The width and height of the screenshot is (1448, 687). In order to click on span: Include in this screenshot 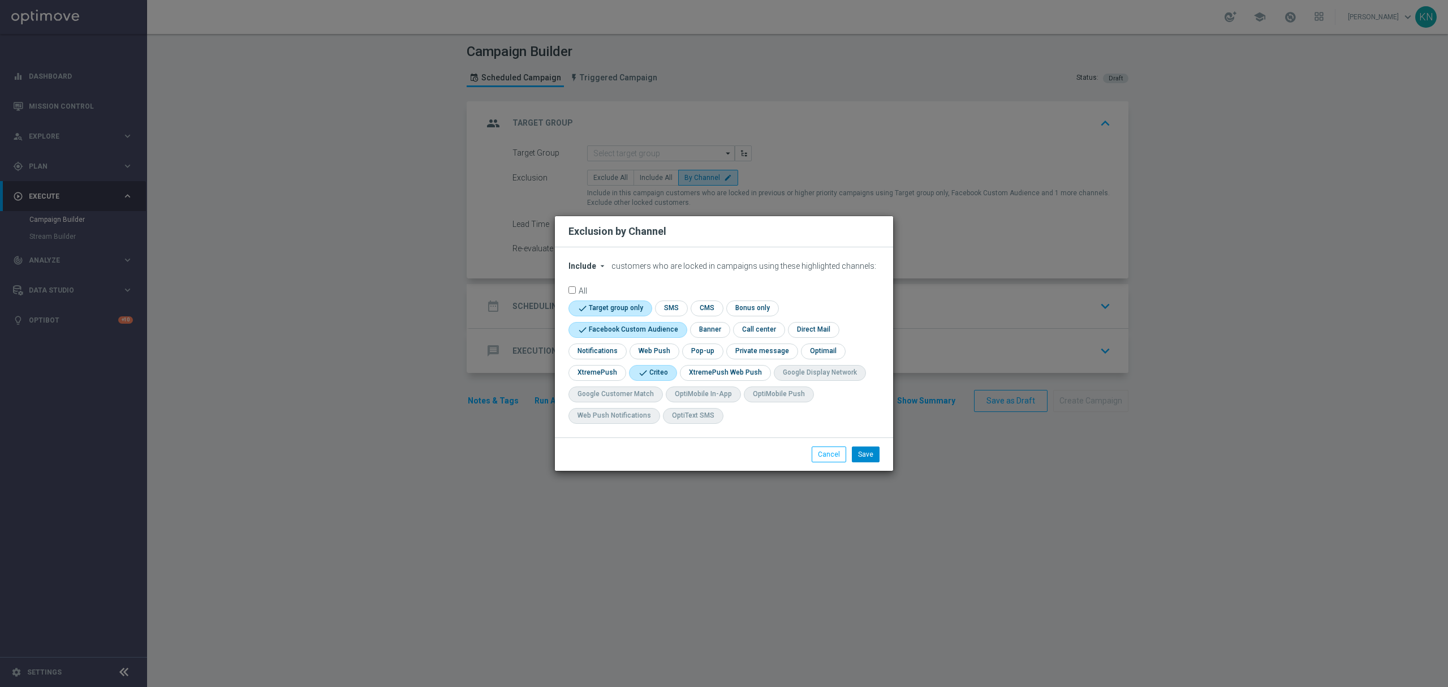, I will do `click(582, 266)`.